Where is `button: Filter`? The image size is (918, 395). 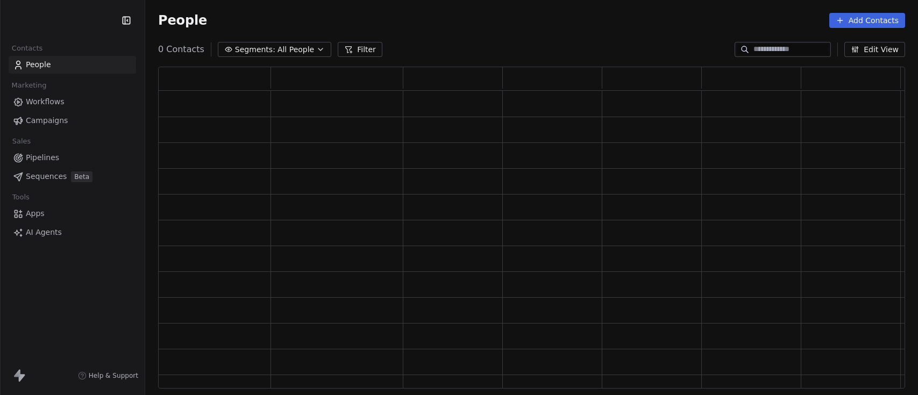
button: Filter is located at coordinates (360, 49).